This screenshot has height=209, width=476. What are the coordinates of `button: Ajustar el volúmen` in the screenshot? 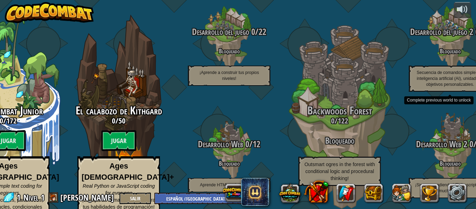 It's located at (463, 10).